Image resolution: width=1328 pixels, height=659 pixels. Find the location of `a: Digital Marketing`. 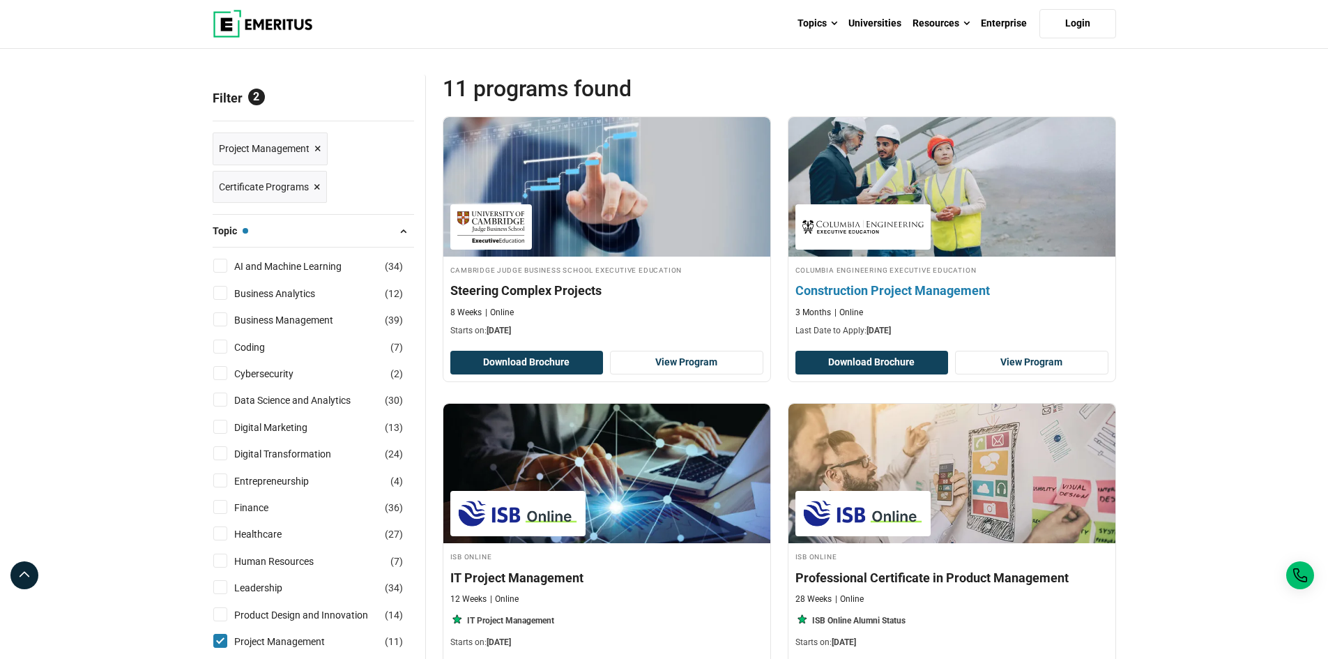

a: Digital Marketing is located at coordinates (284, 427).